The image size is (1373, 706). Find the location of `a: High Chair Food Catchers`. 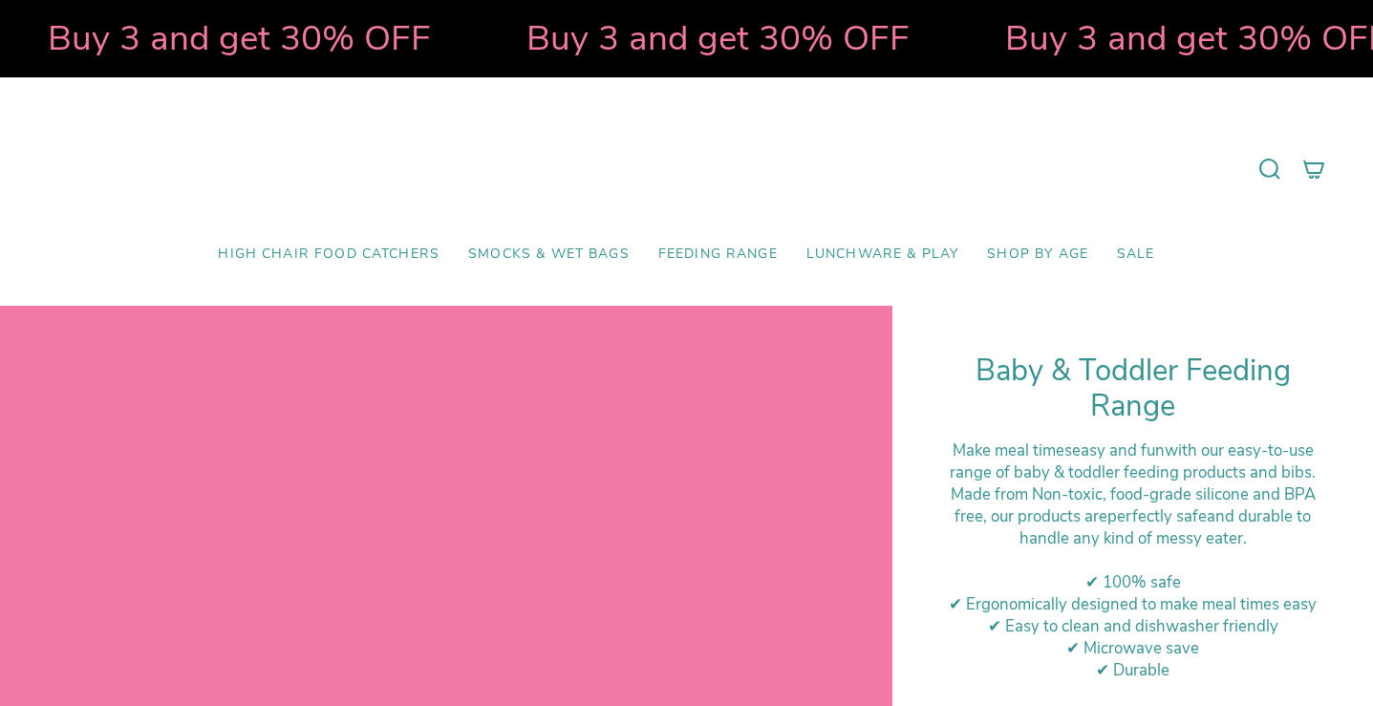

a: High Chair Food Catchers is located at coordinates (329, 254).